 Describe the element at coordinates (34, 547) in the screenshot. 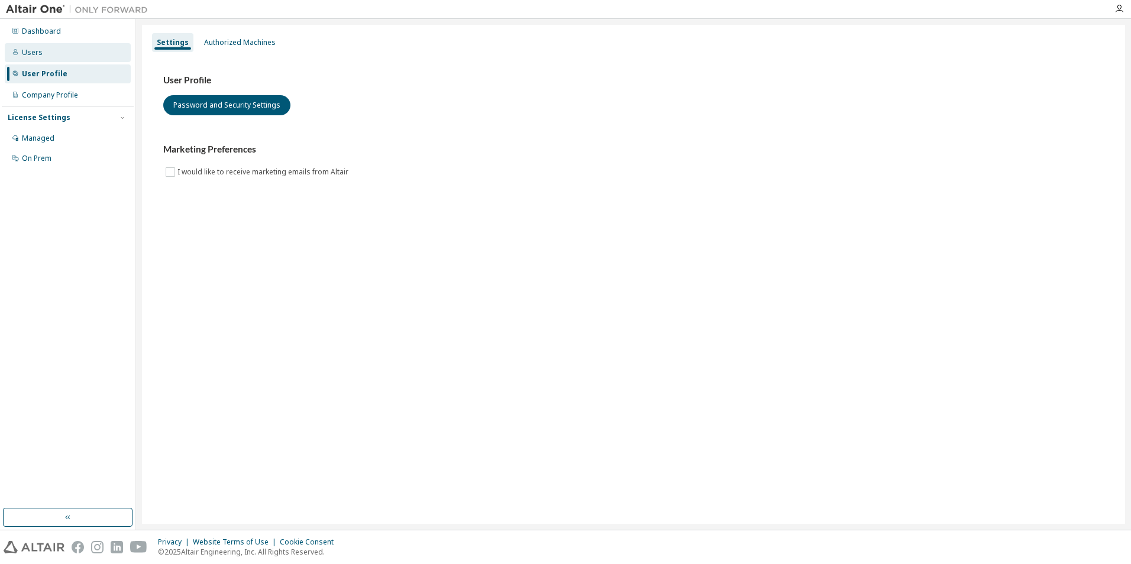

I see `img: altair_logo.svg` at that location.